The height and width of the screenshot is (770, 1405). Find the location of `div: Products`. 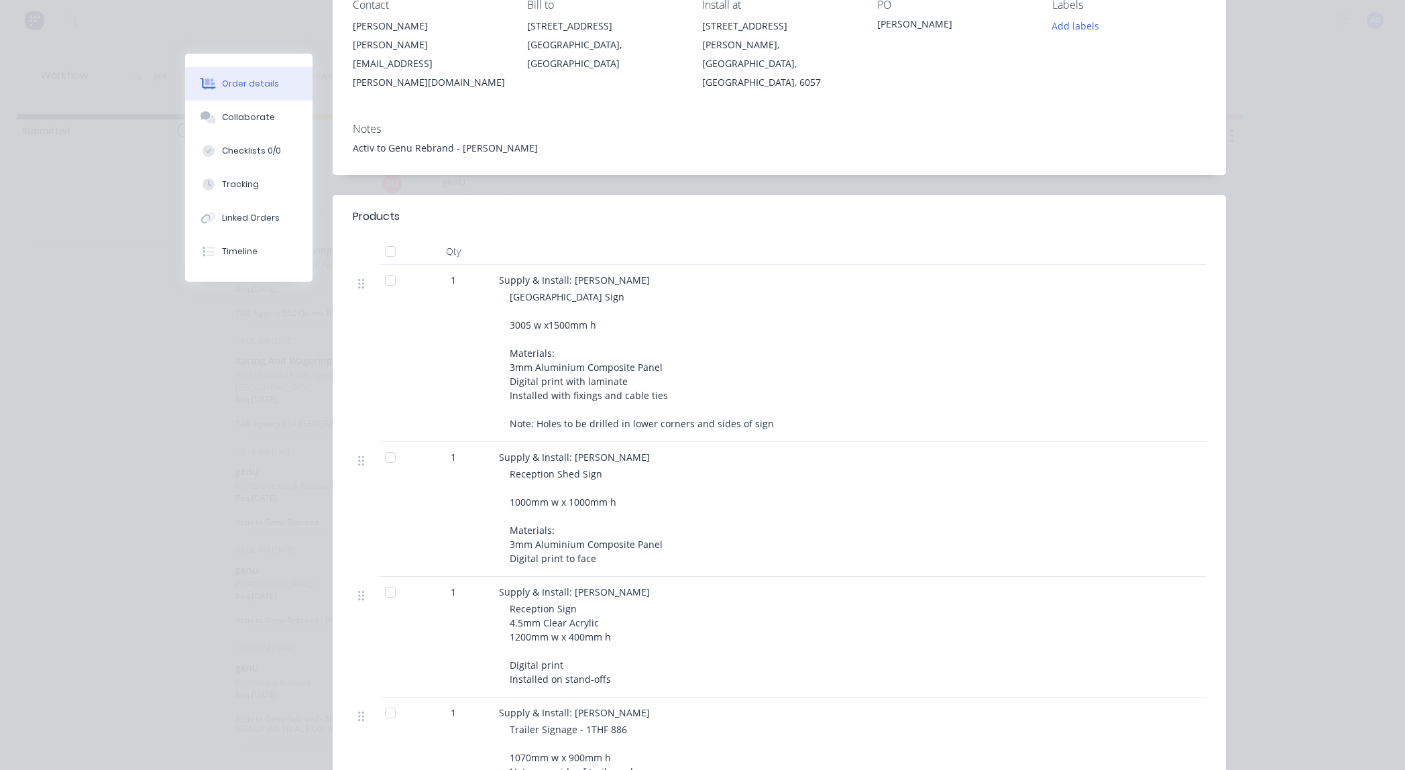

div: Products is located at coordinates (376, 217).